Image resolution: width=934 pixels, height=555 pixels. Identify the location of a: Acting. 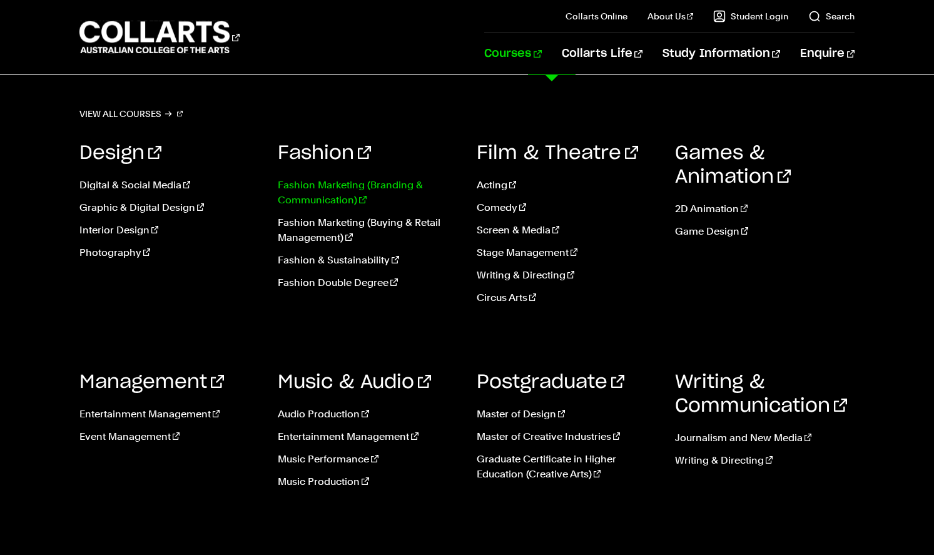
(566, 185).